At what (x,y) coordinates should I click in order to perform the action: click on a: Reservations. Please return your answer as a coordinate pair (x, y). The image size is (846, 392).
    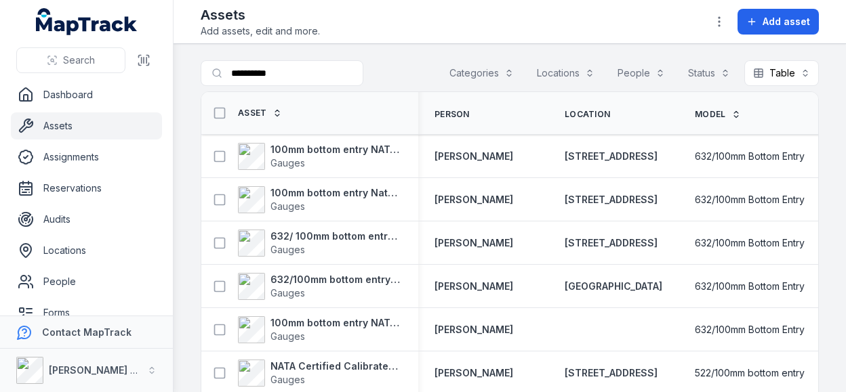
    Looking at the image, I should click on (86, 188).